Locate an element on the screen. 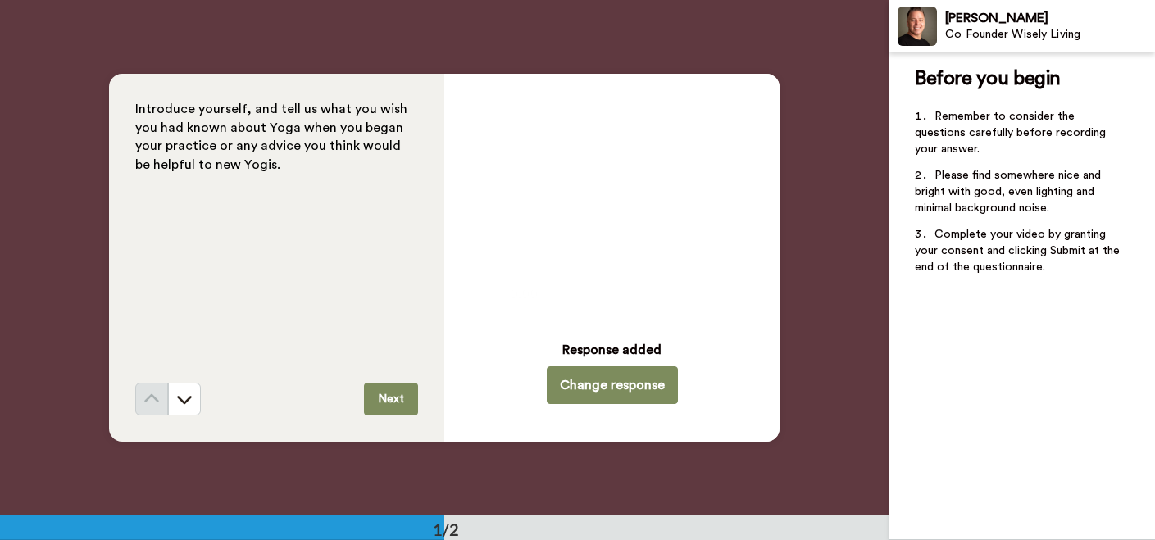 The image size is (1155, 540). span: Introduce yourself, and tell us what you wish you had known about Yoga when you began your practi... is located at coordinates (273, 137).